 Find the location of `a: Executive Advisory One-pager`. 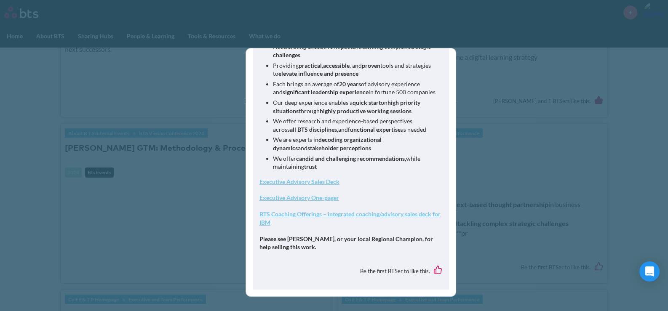

a: Executive Advisory One-pager is located at coordinates (299, 198).